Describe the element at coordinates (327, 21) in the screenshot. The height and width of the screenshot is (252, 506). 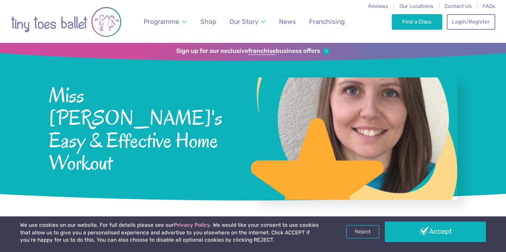
I see `a: Franchising` at that location.